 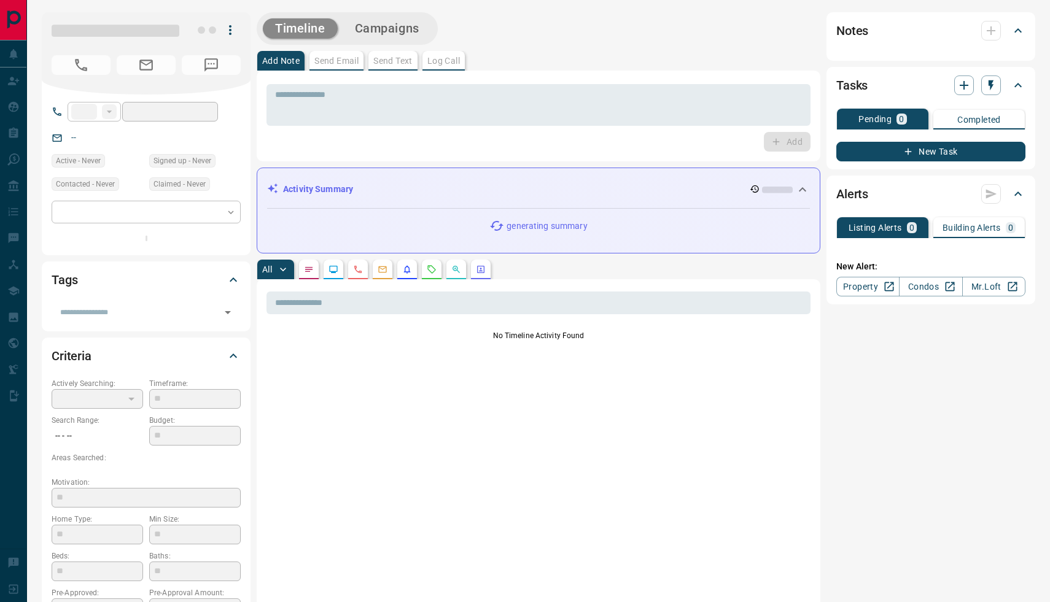 What do you see at coordinates (179, 184) in the screenshot?
I see `span: Claimed - Never` at bounding box center [179, 184].